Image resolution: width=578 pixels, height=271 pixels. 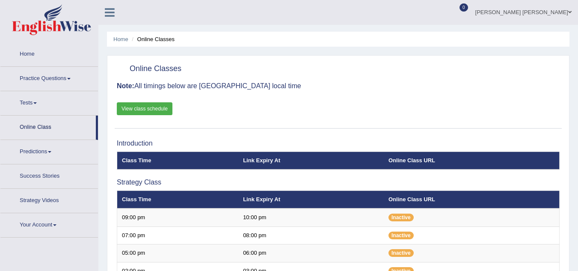 What do you see at coordinates (311, 217) in the screenshot?
I see `td: 10:00 pm` at bounding box center [311, 217].